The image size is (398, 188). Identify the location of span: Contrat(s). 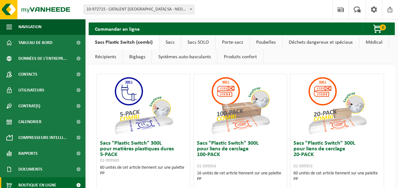
(29, 106).